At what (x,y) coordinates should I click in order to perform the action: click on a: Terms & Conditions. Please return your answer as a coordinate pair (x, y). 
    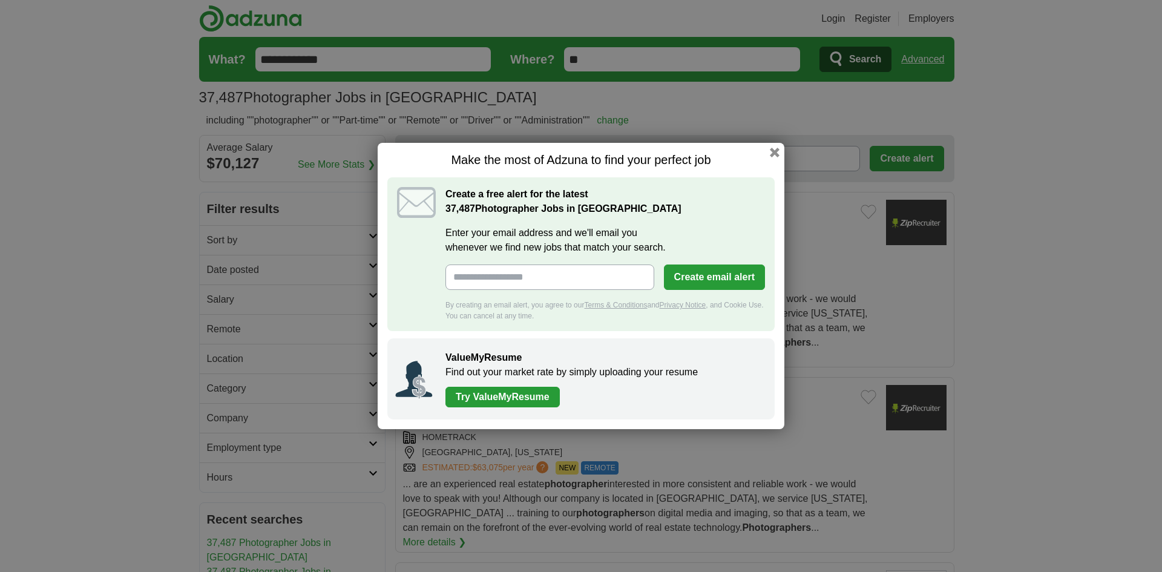
    Looking at the image, I should click on (615, 305).